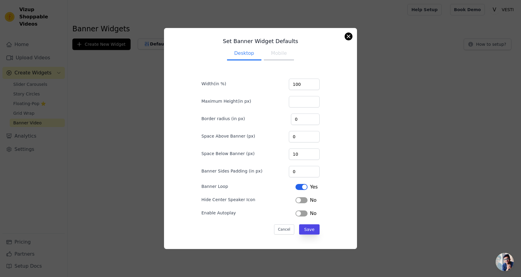  Describe the element at coordinates (228, 200) in the screenshot. I see `label: Hide Center Speaker Icon` at that location.